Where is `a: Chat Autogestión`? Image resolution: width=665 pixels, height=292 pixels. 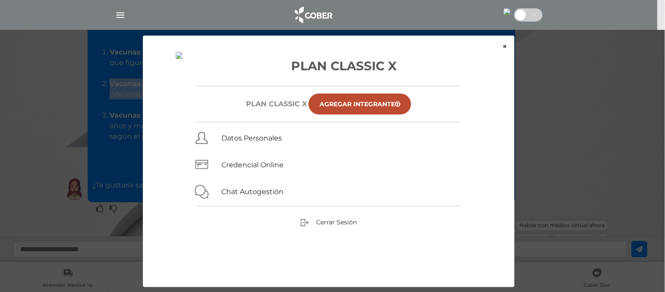
a: Chat Autogestión is located at coordinates (253, 191).